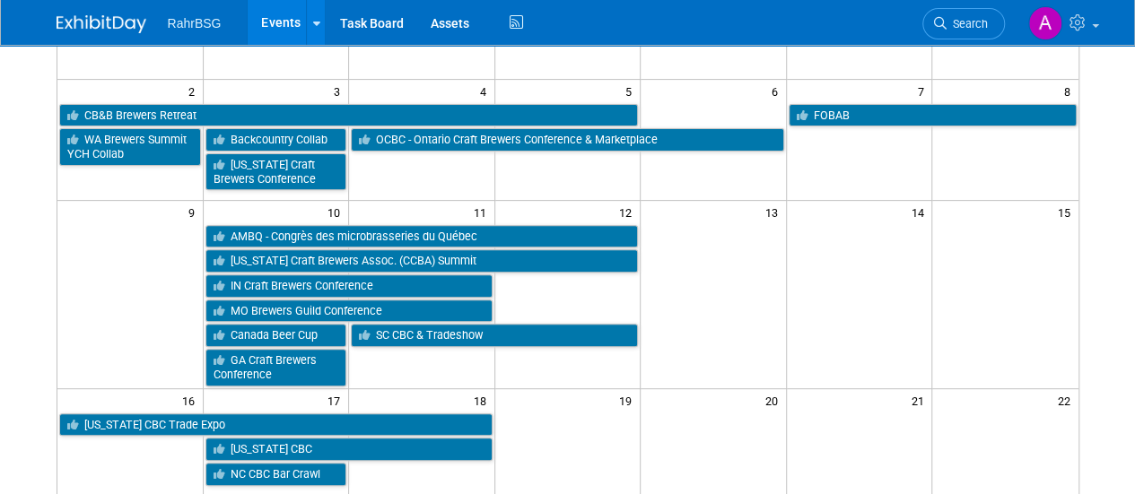  Describe the element at coordinates (340, 91) in the screenshot. I see `span: 3` at that location.